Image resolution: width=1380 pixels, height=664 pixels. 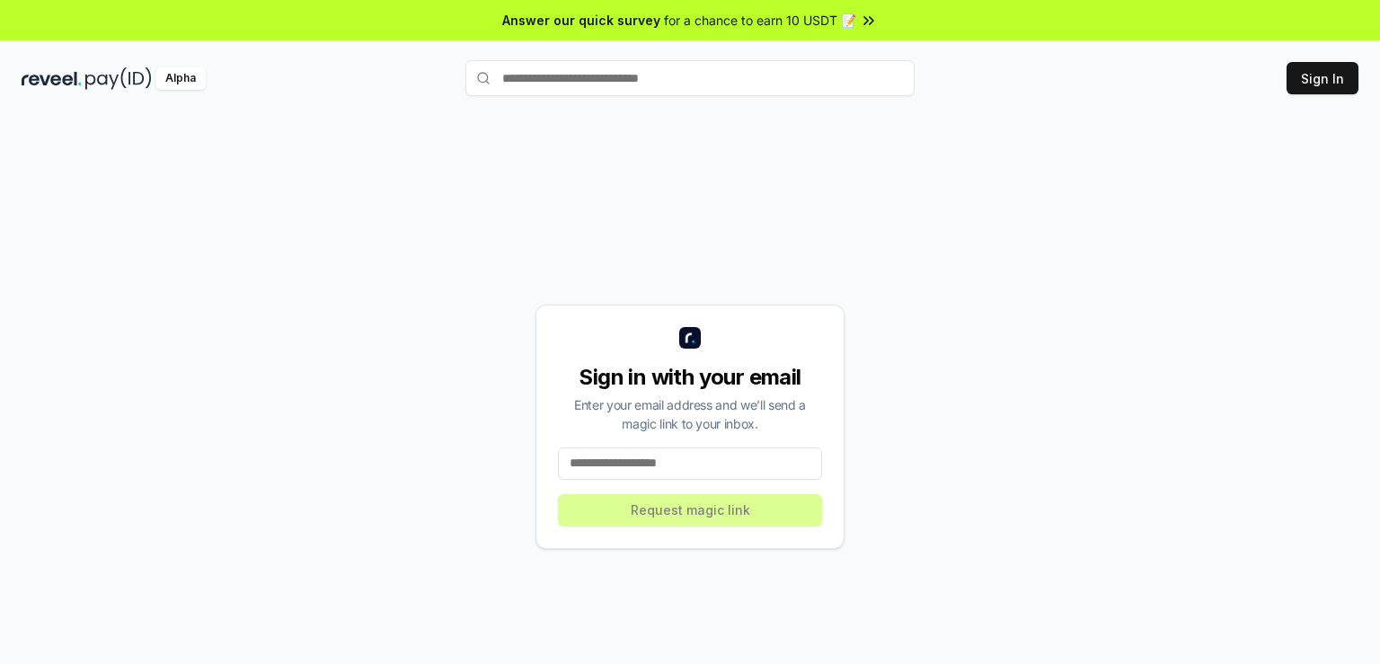 I want to click on span: for a chance to earn 10 USDT 📝, so click(x=760, y=20).